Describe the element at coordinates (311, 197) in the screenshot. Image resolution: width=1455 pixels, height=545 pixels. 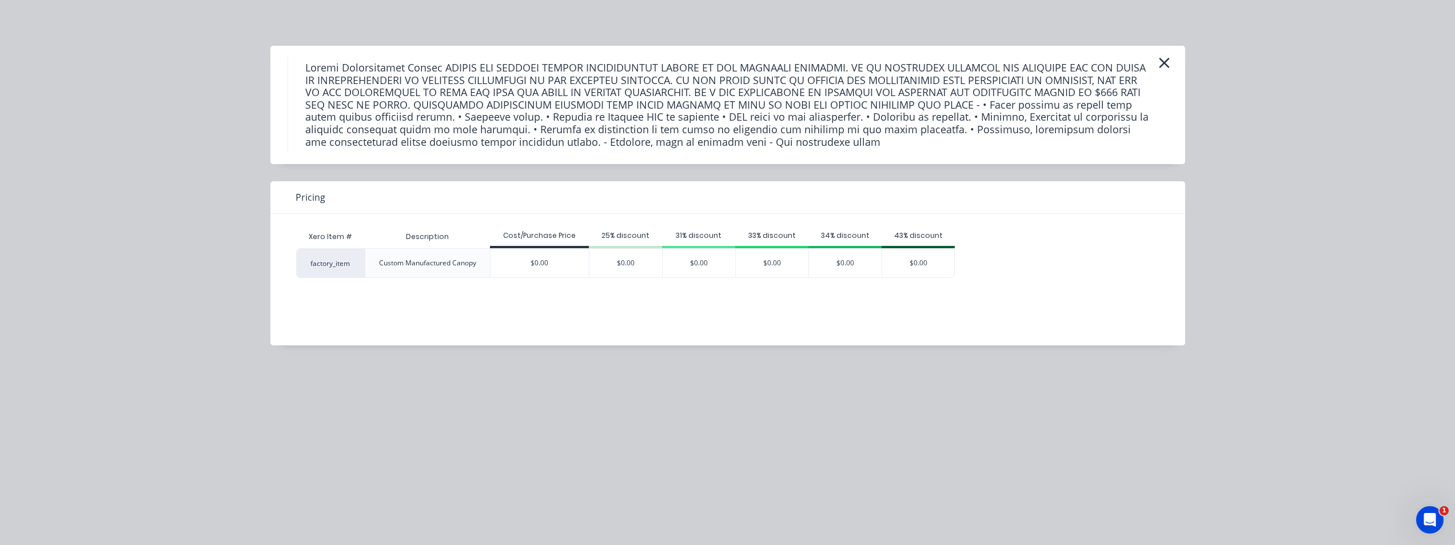
I see `span: Pricing` at that location.